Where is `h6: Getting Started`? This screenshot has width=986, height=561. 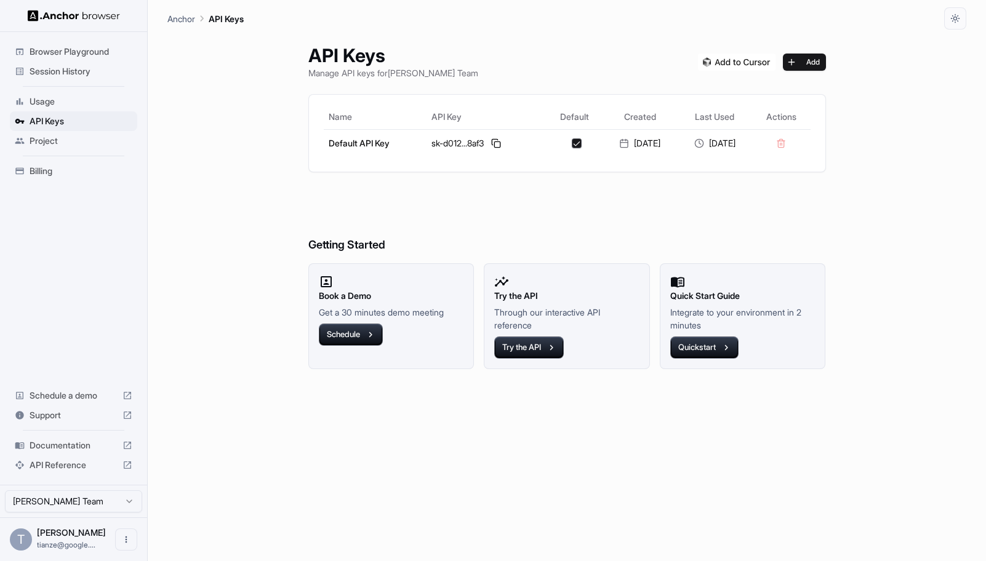
h6: Getting Started is located at coordinates (567, 220).